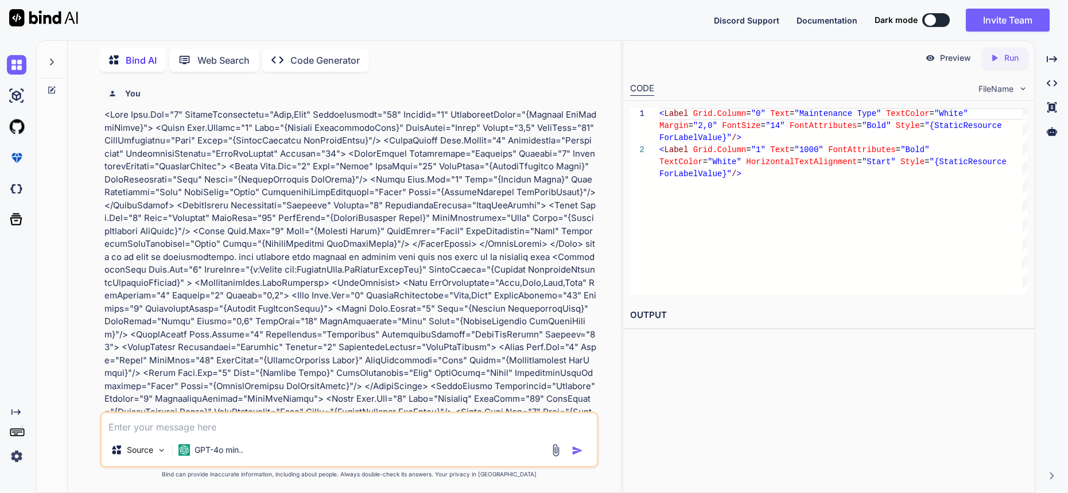 Image resolution: width=1068 pixels, height=493 pixels. What do you see at coordinates (801, 162) in the screenshot?
I see `span: HorizontalTextAlignment` at bounding box center [801, 162].